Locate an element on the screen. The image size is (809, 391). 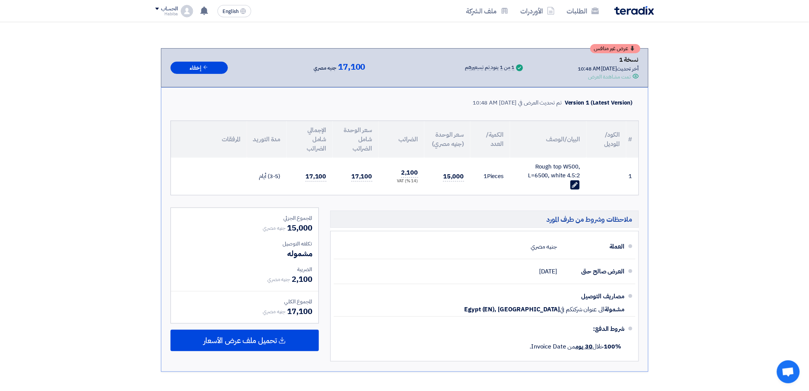
div: الضريبة is located at coordinates (245, 269).